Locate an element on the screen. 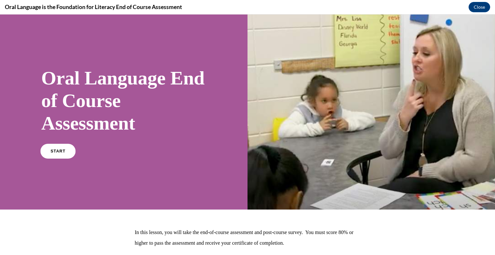  h4: Oral Language is the Foundation for Literacy End of Course Assessment is located at coordinates (93, 7).